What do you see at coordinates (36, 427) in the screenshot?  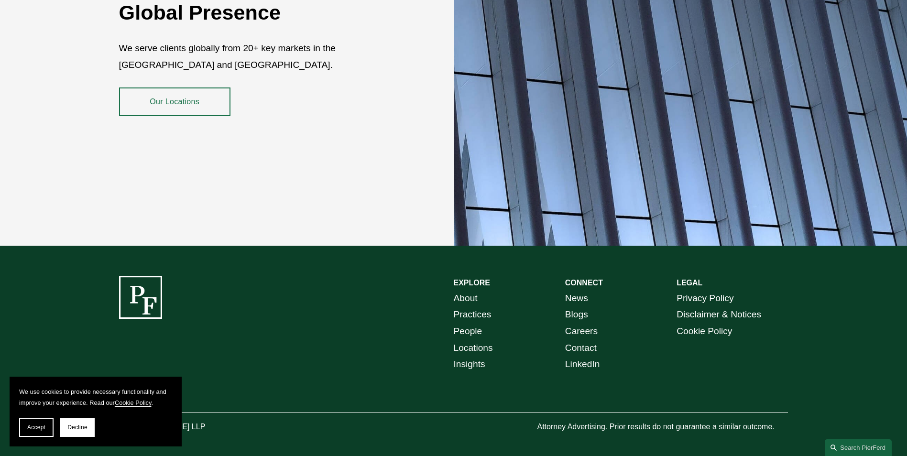 I see `button: Accept` at bounding box center [36, 427].